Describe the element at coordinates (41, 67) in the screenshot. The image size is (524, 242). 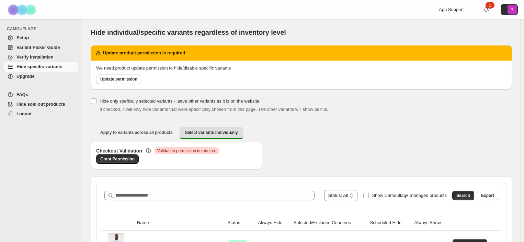
I see `a: Hide specific variants` at that location.